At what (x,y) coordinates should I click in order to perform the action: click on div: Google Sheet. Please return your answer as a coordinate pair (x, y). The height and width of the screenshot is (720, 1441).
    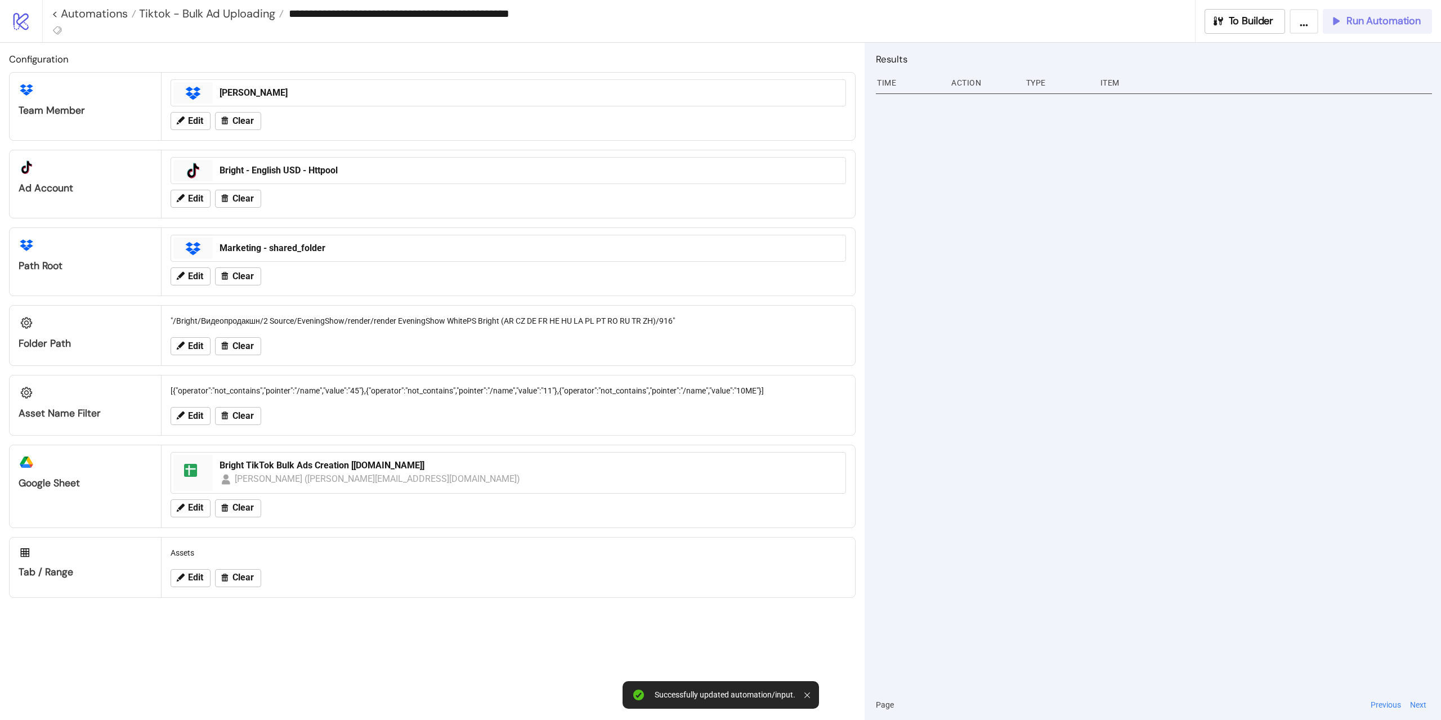
    Looking at the image, I should click on (85, 483).